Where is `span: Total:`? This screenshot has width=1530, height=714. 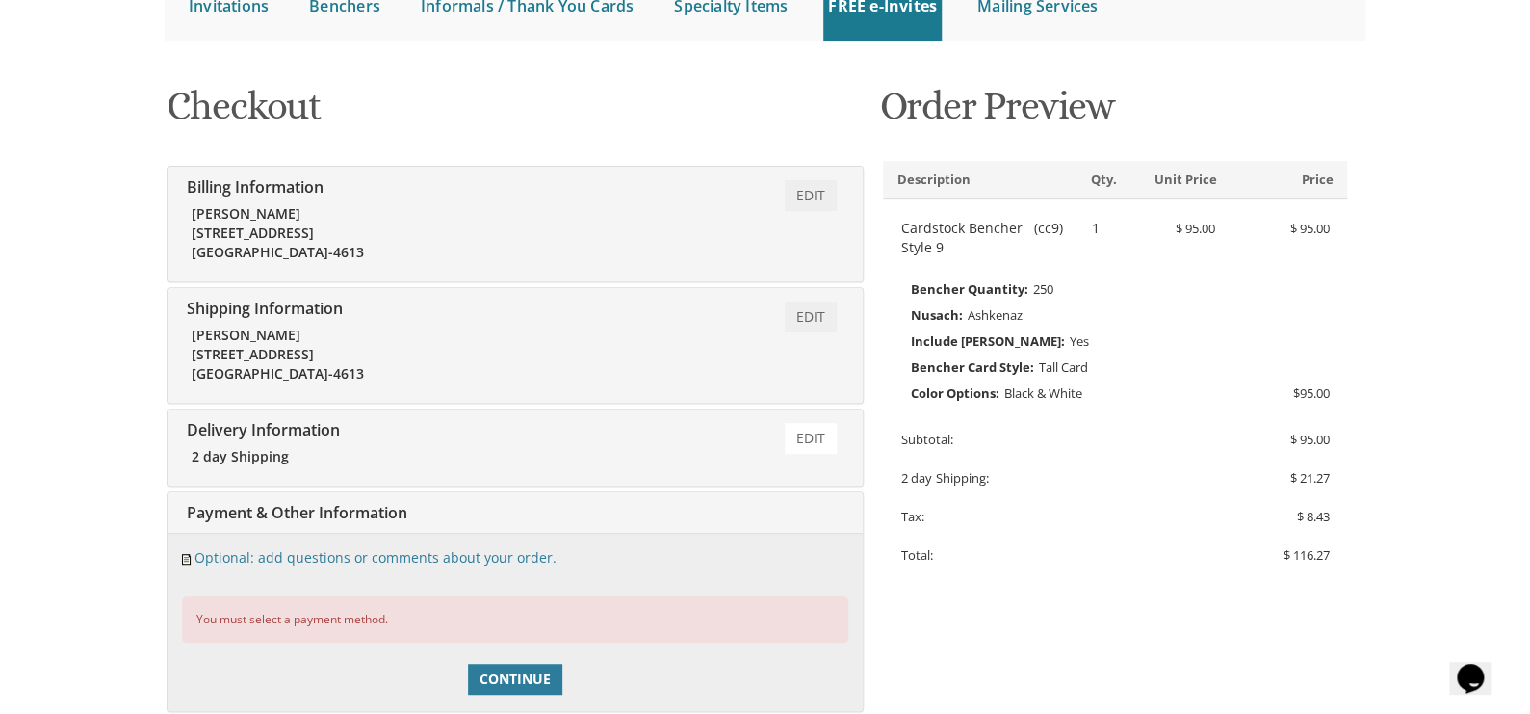
span: Total: is located at coordinates (917, 555).